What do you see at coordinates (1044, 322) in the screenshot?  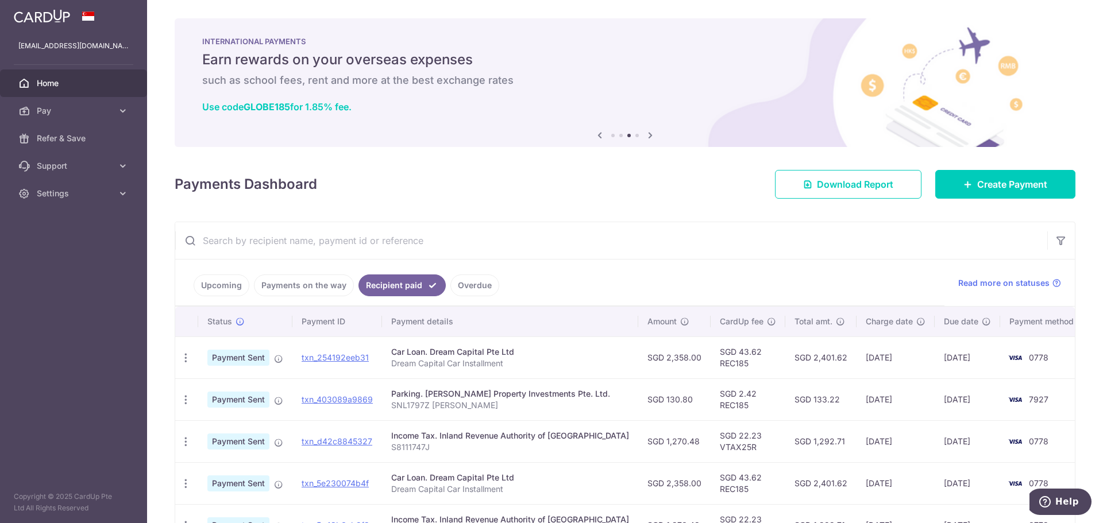 I see `th: Payment method` at bounding box center [1044, 322].